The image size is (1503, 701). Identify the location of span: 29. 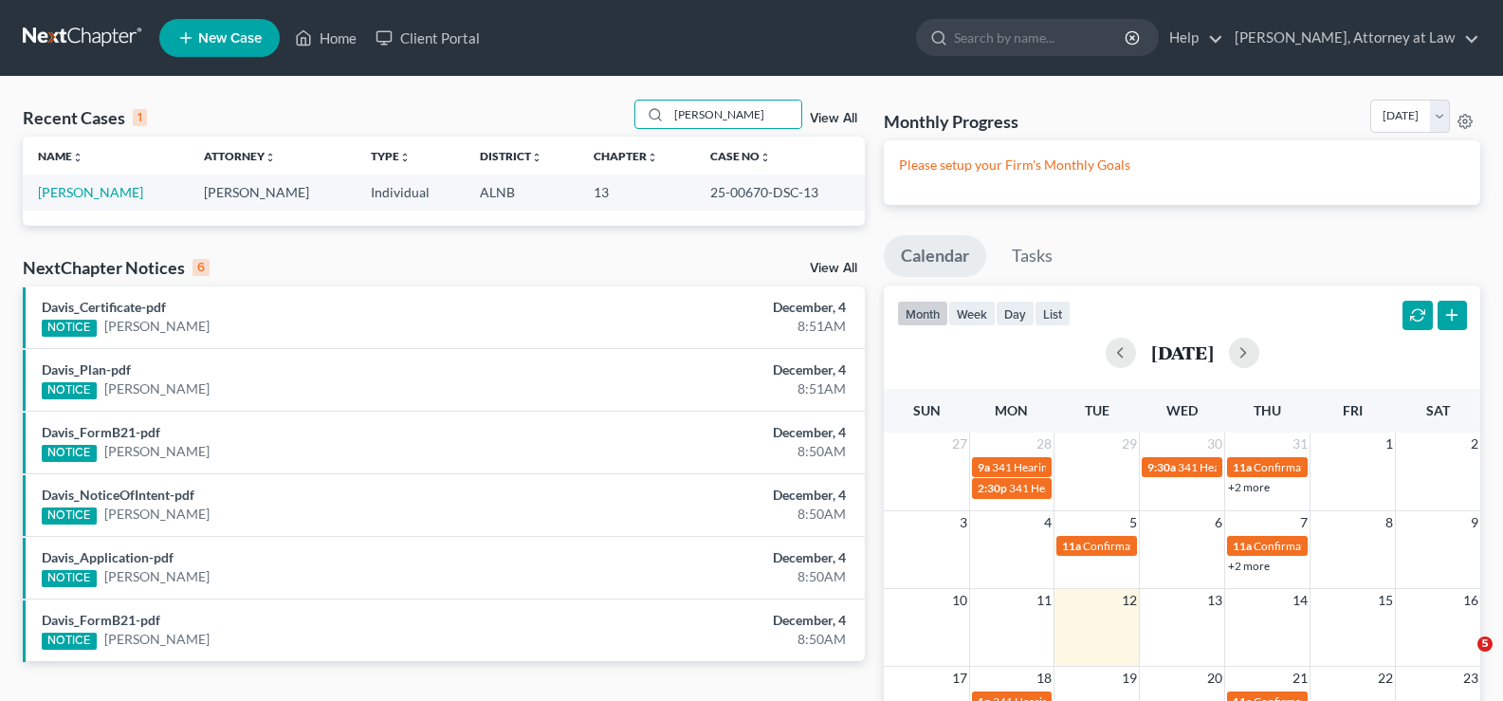
(1129, 444).